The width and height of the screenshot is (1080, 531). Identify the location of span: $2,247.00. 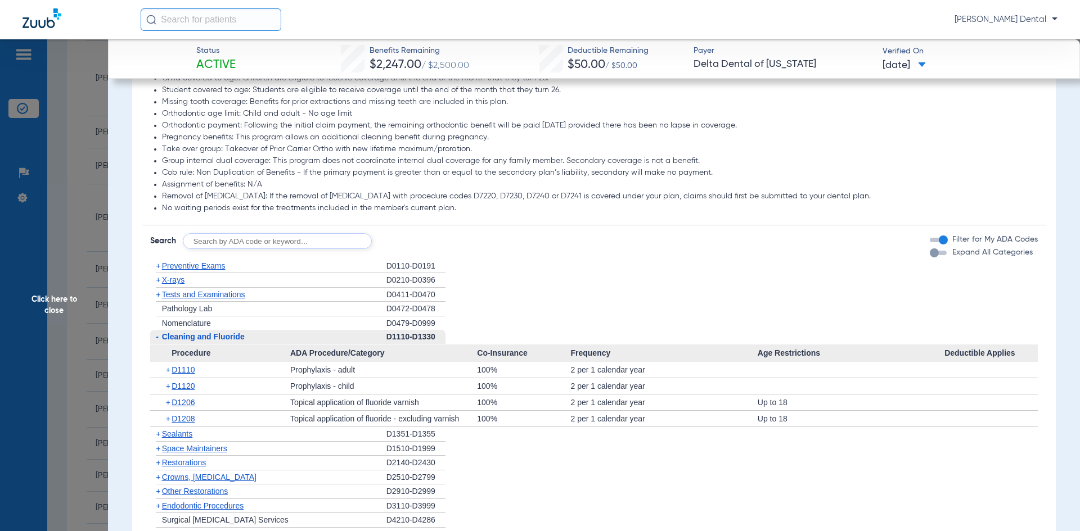
(395, 65).